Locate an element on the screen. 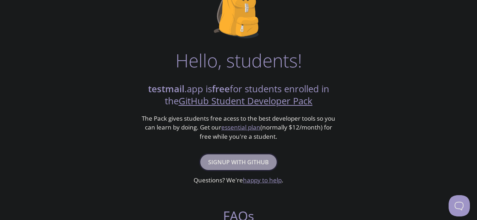 This screenshot has height=220, width=477. h3: The Pack gives students free acess to the best developer tools so you can learn by doing. Get our... is located at coordinates (238, 127).